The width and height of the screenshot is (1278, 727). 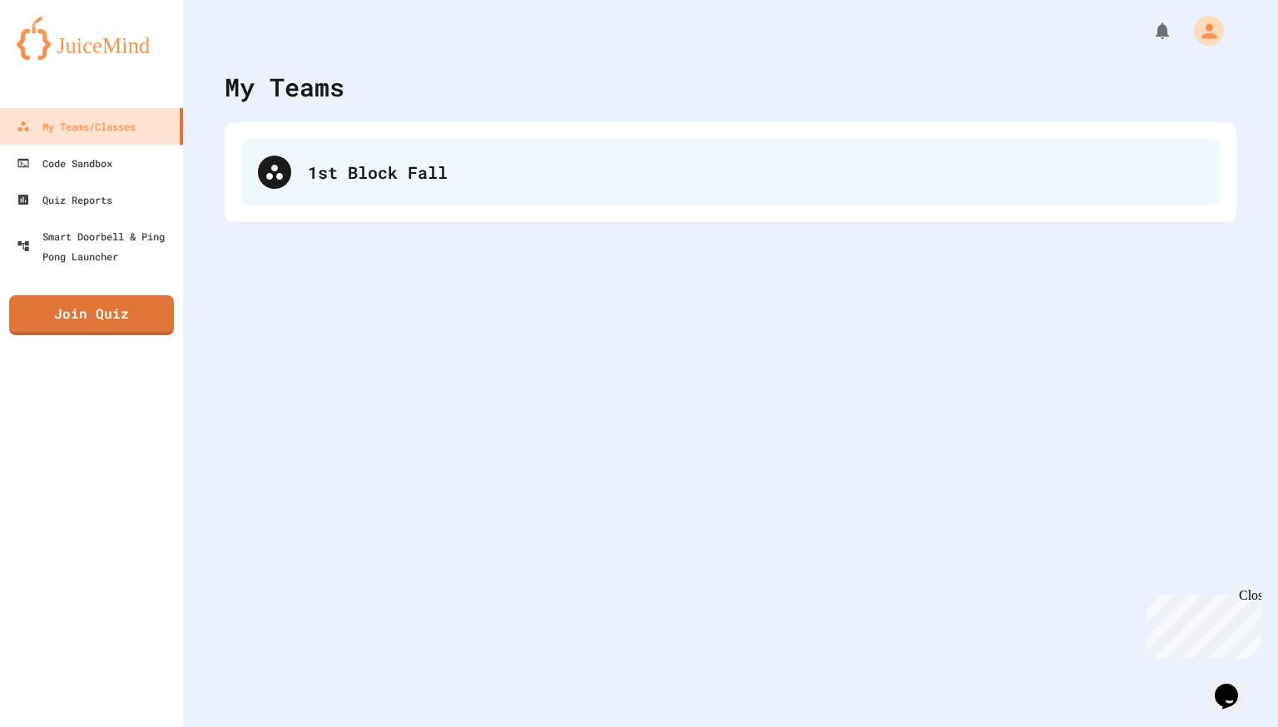 I want to click on img: logo-orange.svg, so click(x=92, y=38).